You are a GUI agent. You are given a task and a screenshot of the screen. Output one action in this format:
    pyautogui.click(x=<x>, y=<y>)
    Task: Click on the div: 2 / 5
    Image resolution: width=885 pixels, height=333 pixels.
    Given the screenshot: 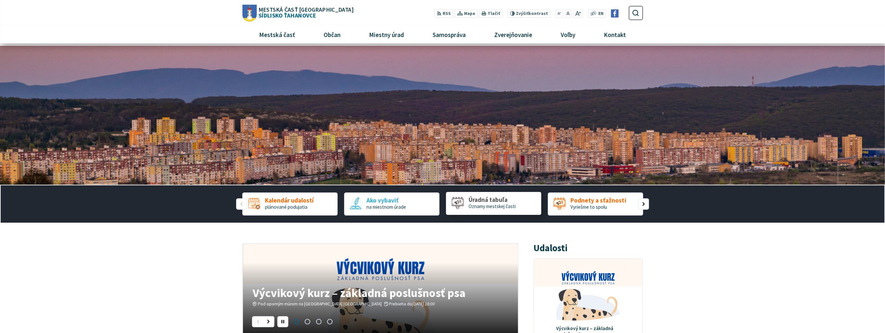 What is the action you would take?
    pyautogui.click(x=392, y=204)
    